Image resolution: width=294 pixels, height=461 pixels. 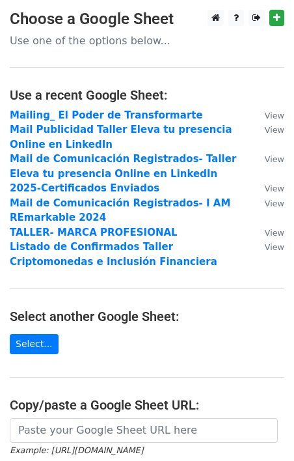 What do you see at coordinates (147, 19) in the screenshot?
I see `h3: Choose a Google Sheet` at bounding box center [147, 19].